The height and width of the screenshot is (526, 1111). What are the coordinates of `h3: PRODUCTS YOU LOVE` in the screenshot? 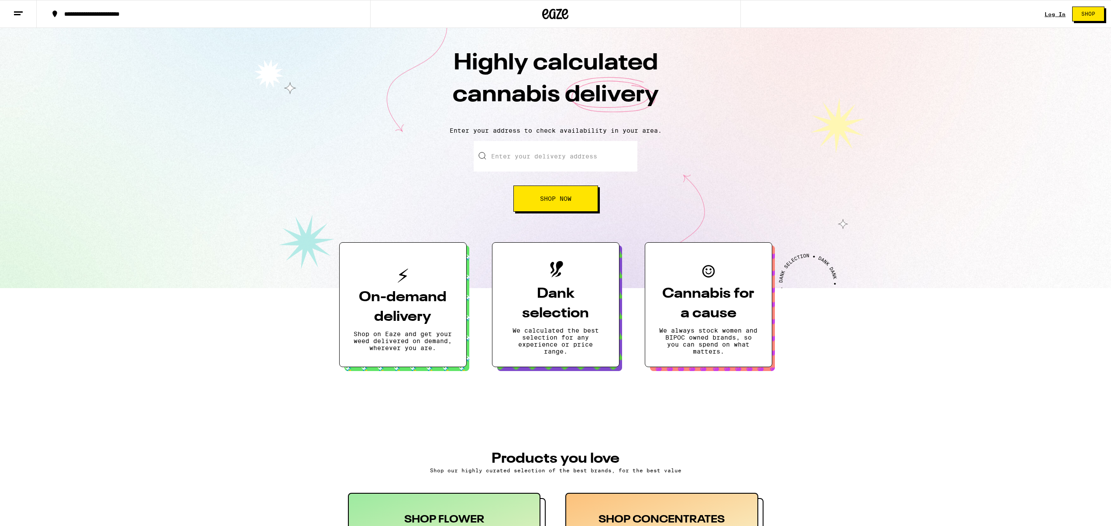 It's located at (556, 459).